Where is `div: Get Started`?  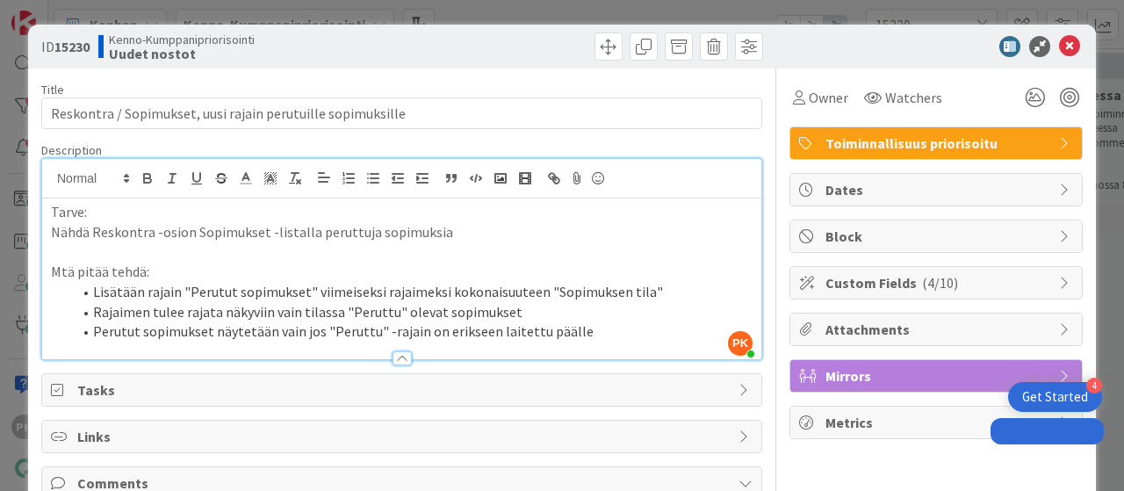 div: Get Started is located at coordinates (1054, 397).